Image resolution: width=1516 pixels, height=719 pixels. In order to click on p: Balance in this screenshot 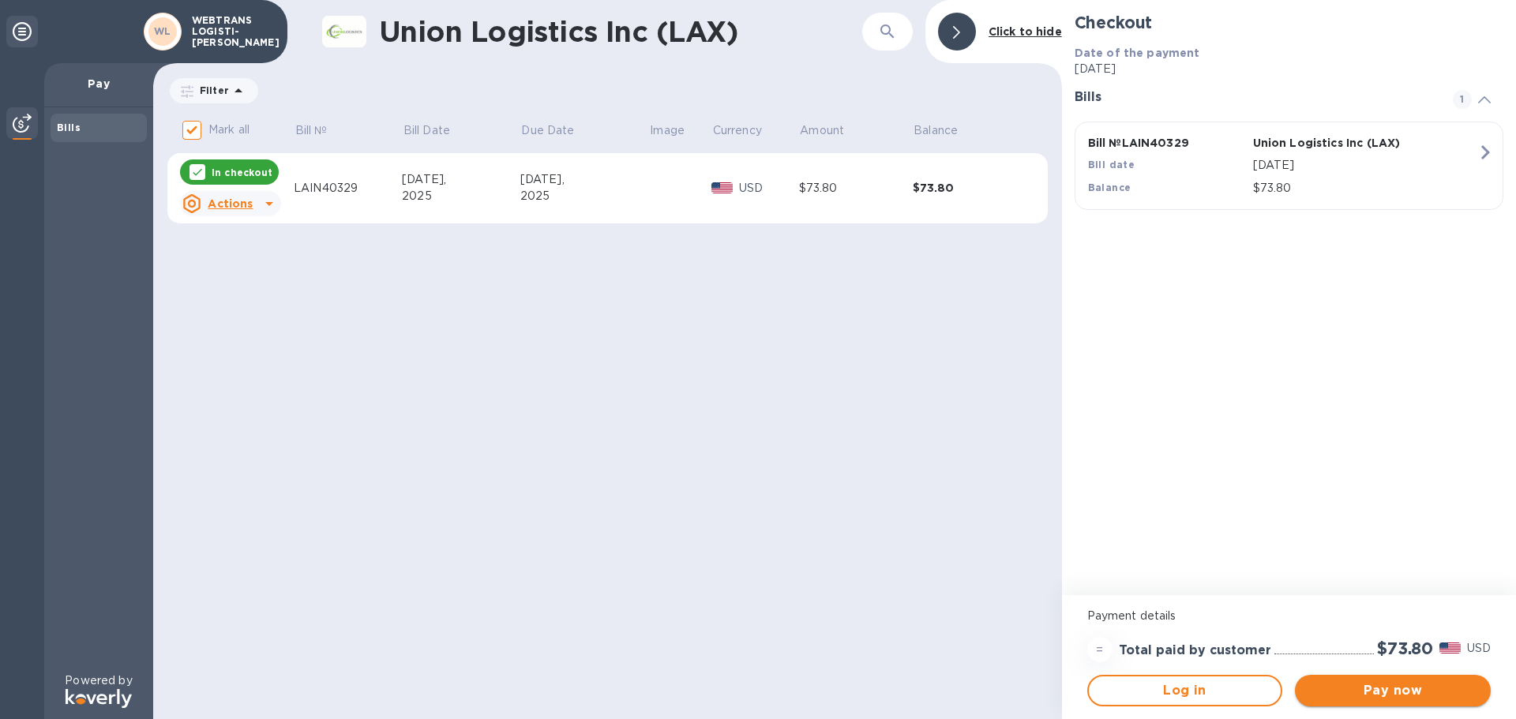, I will do `click(935, 130)`.